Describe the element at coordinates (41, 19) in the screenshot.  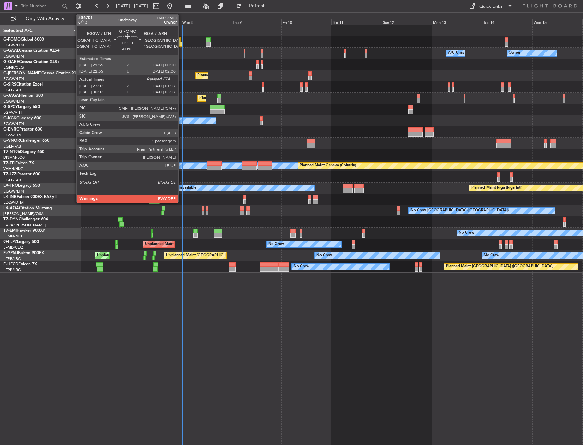
I see `button: Only With Activity` at that location.